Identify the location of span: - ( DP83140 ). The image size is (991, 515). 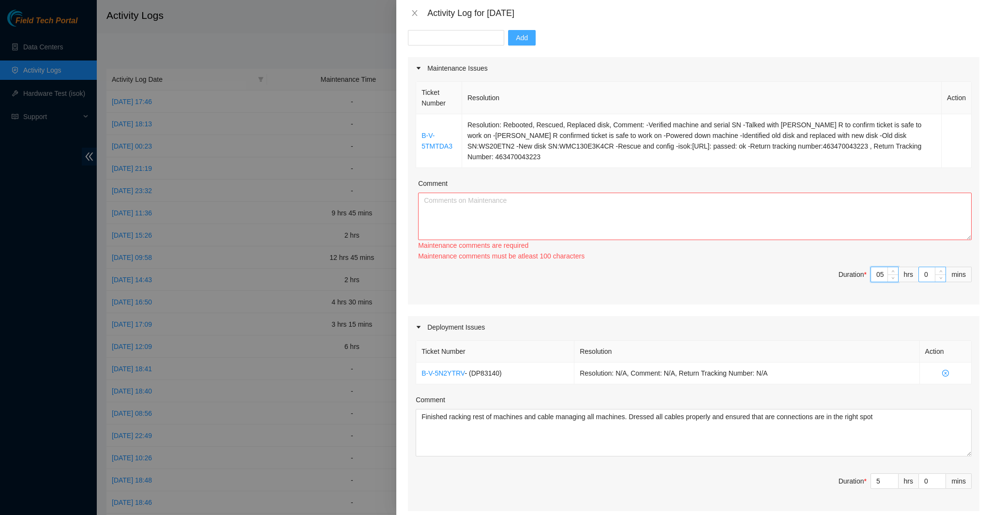
(483, 373).